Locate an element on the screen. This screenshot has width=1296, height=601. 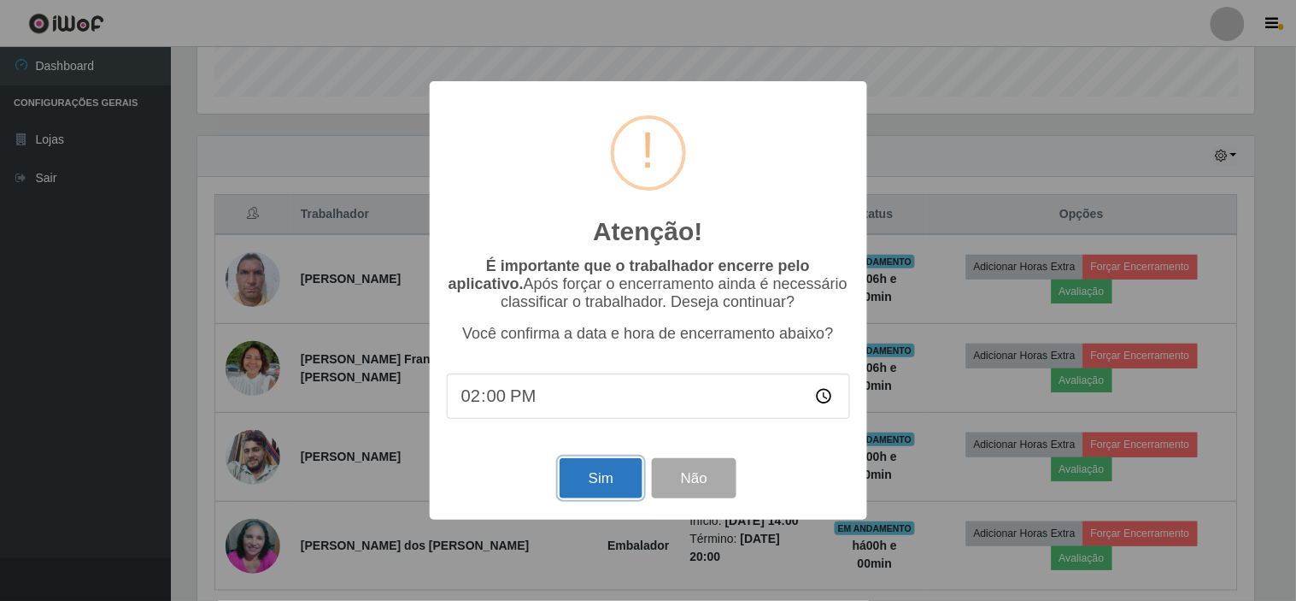
h2: Atenção! is located at coordinates (647, 231).